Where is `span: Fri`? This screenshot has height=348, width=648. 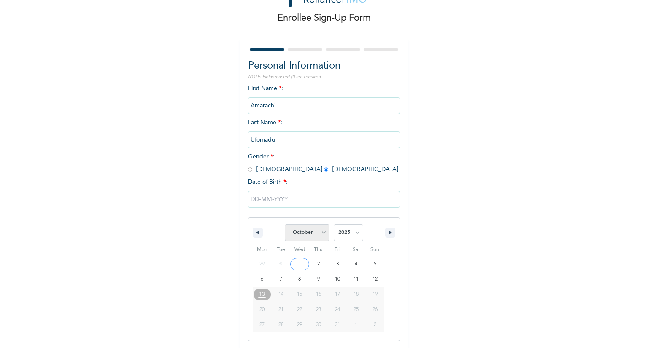 span: Fri is located at coordinates (337, 250).